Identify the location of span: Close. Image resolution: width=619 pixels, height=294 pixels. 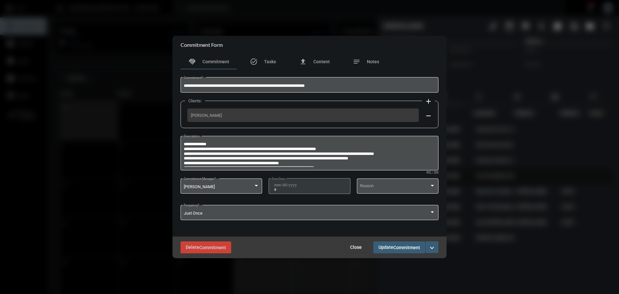
(356, 247).